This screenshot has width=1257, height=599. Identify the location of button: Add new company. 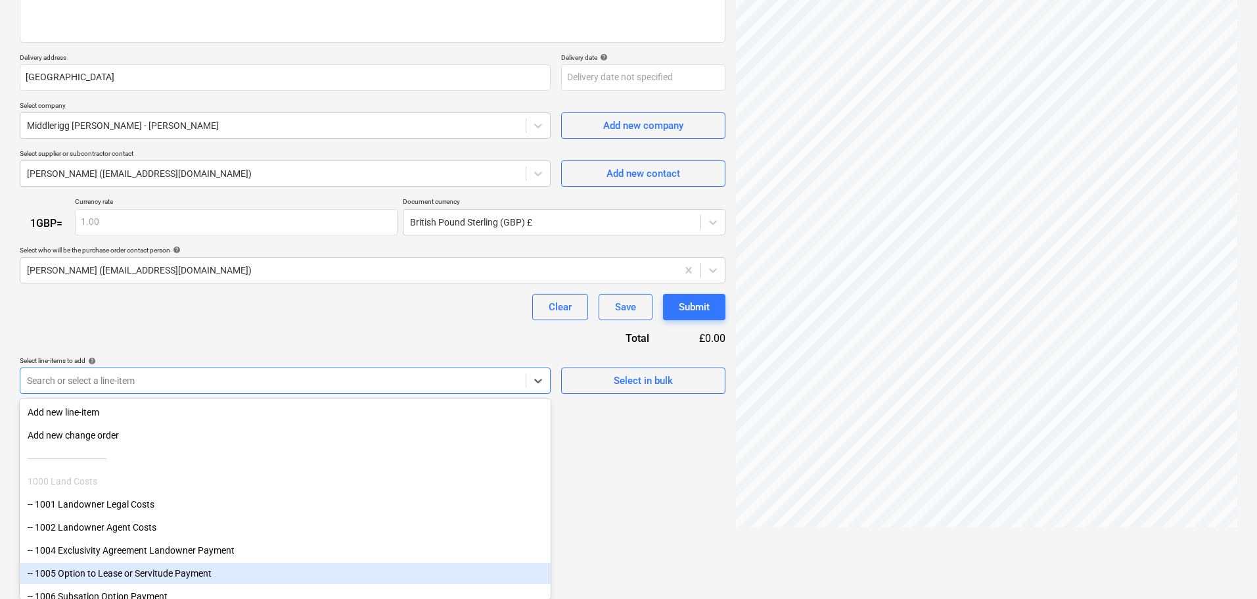
(643, 125).